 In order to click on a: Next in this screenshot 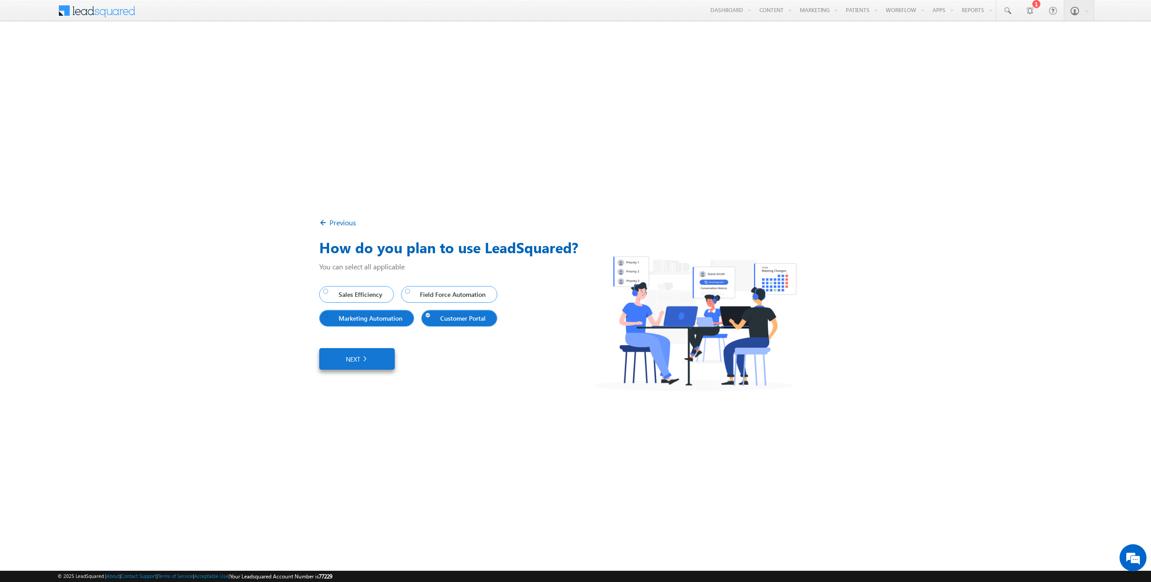, I will do `click(357, 359)`.